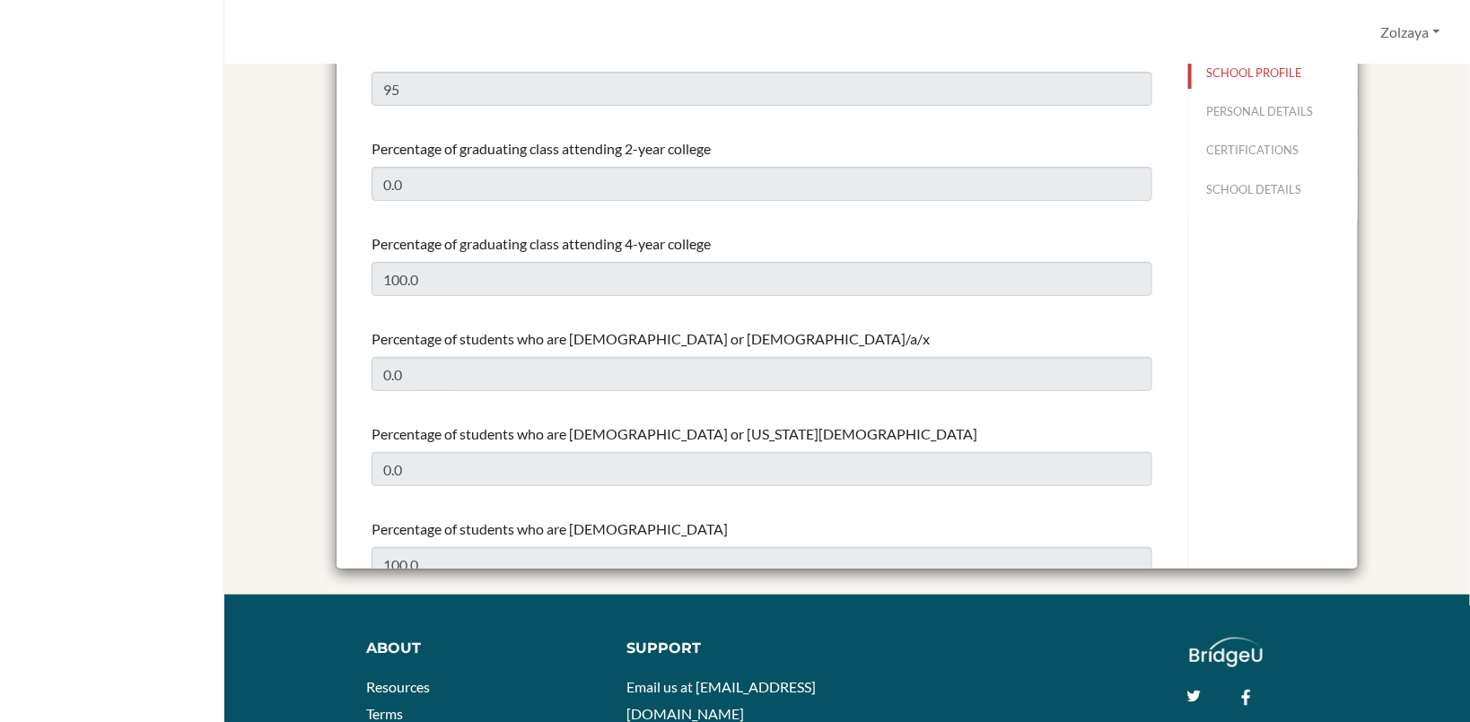  What do you see at coordinates (541, 148) in the screenshot?
I see `span: Percentage of graduating class attending 2-year college` at bounding box center [541, 148].